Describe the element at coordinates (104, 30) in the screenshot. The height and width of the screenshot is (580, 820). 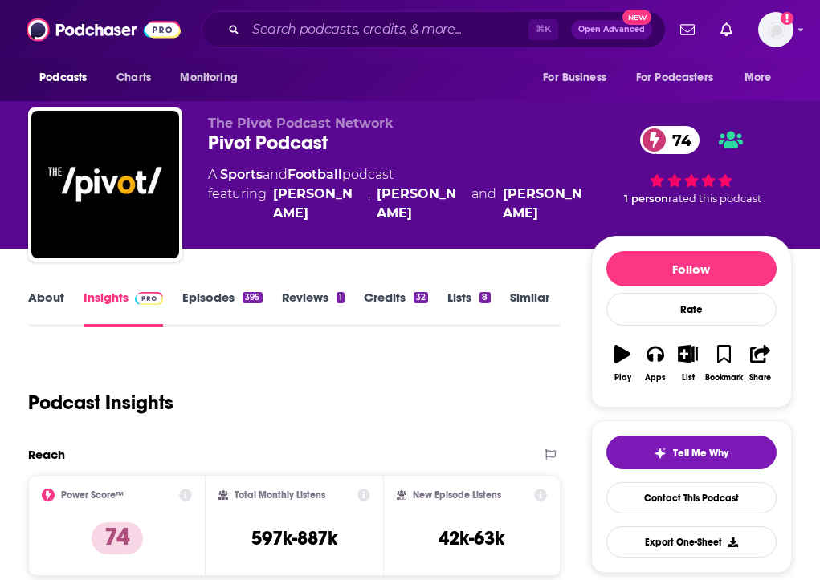
I see `a: Podchaser - Follow, Share and Rate Podcasts` at that location.